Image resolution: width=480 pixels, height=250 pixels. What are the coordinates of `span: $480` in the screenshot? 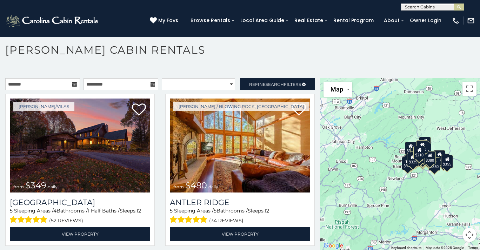 It's located at (196, 185).